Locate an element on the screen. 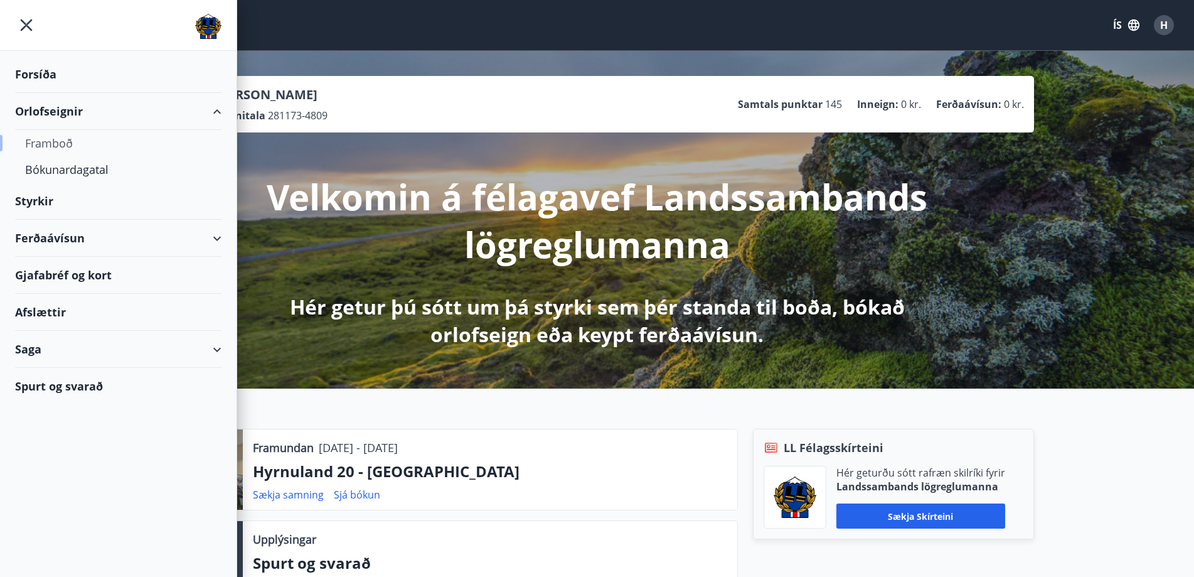 This screenshot has height=577, width=1194. img: 1cqKbADZNYZ4wXUG0EC2JmCwhQh0Y6EN22Kw4FTY.png is located at coordinates (795, 497).